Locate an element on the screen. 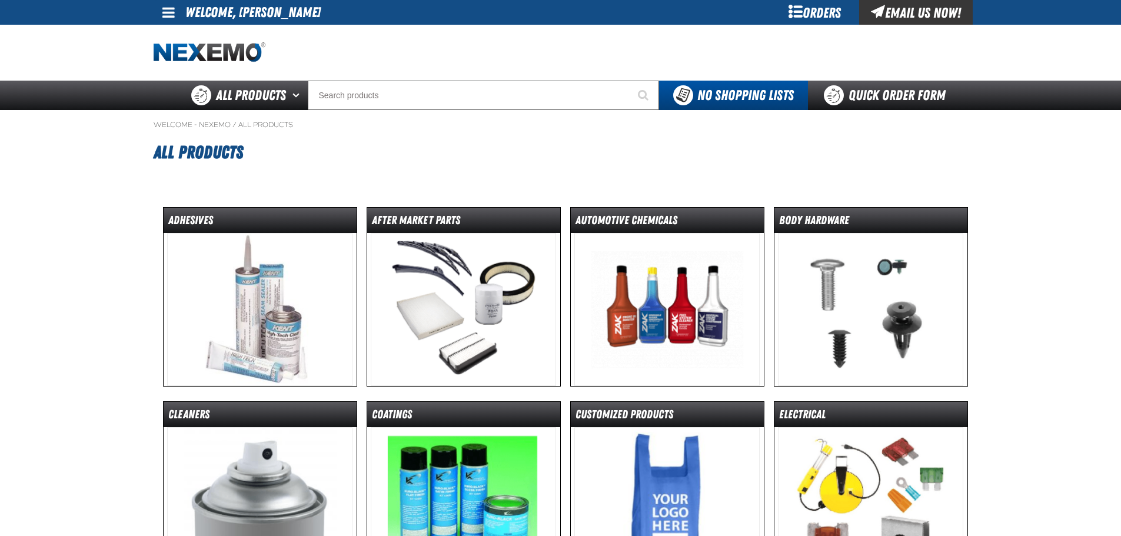 This screenshot has height=536, width=1121. a: Quick Order Form is located at coordinates (887, 95).